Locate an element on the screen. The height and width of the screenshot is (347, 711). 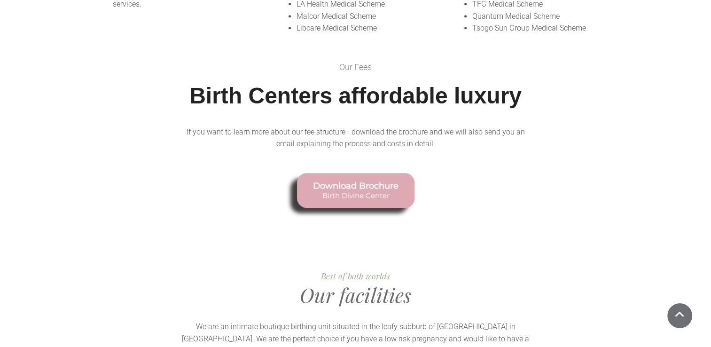
span: Our Fees is located at coordinates (355, 67).